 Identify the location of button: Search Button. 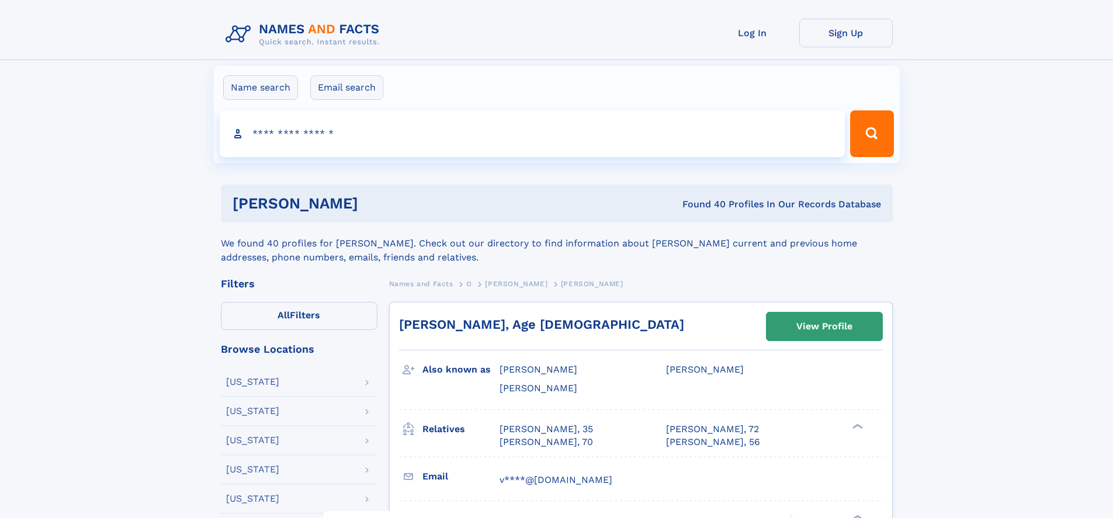
(872, 134).